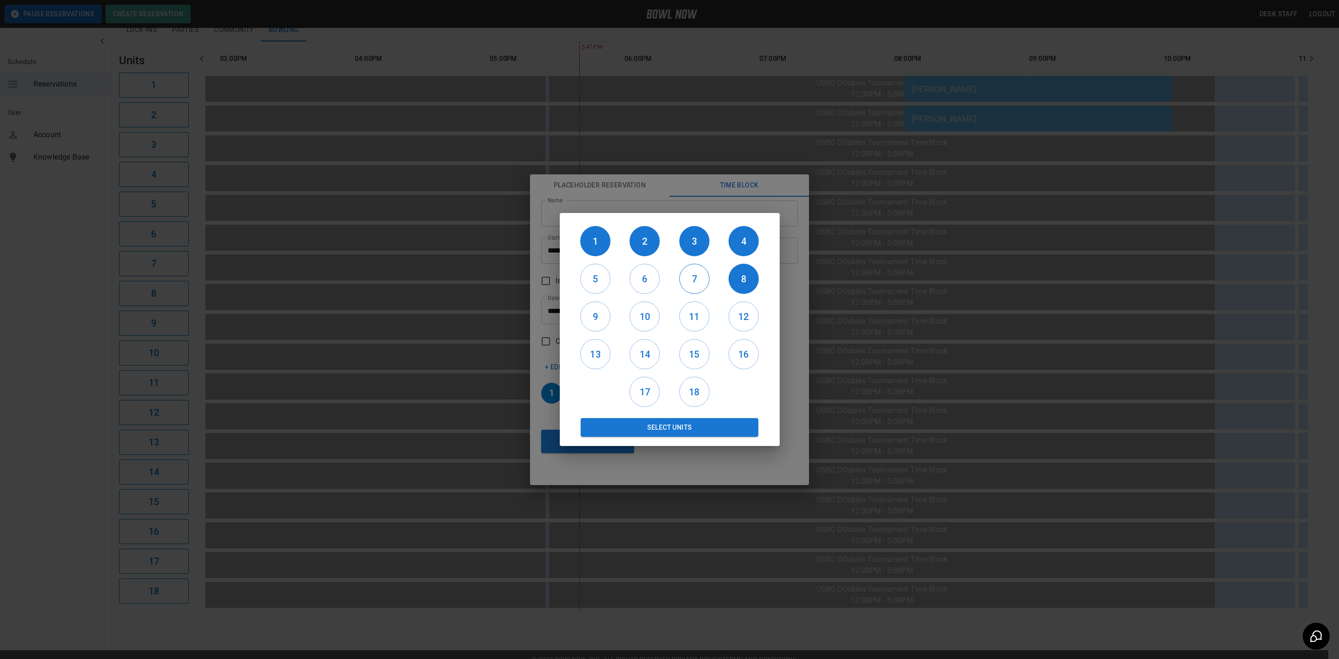 This screenshot has width=1339, height=659. I want to click on button: 8, so click(744, 279).